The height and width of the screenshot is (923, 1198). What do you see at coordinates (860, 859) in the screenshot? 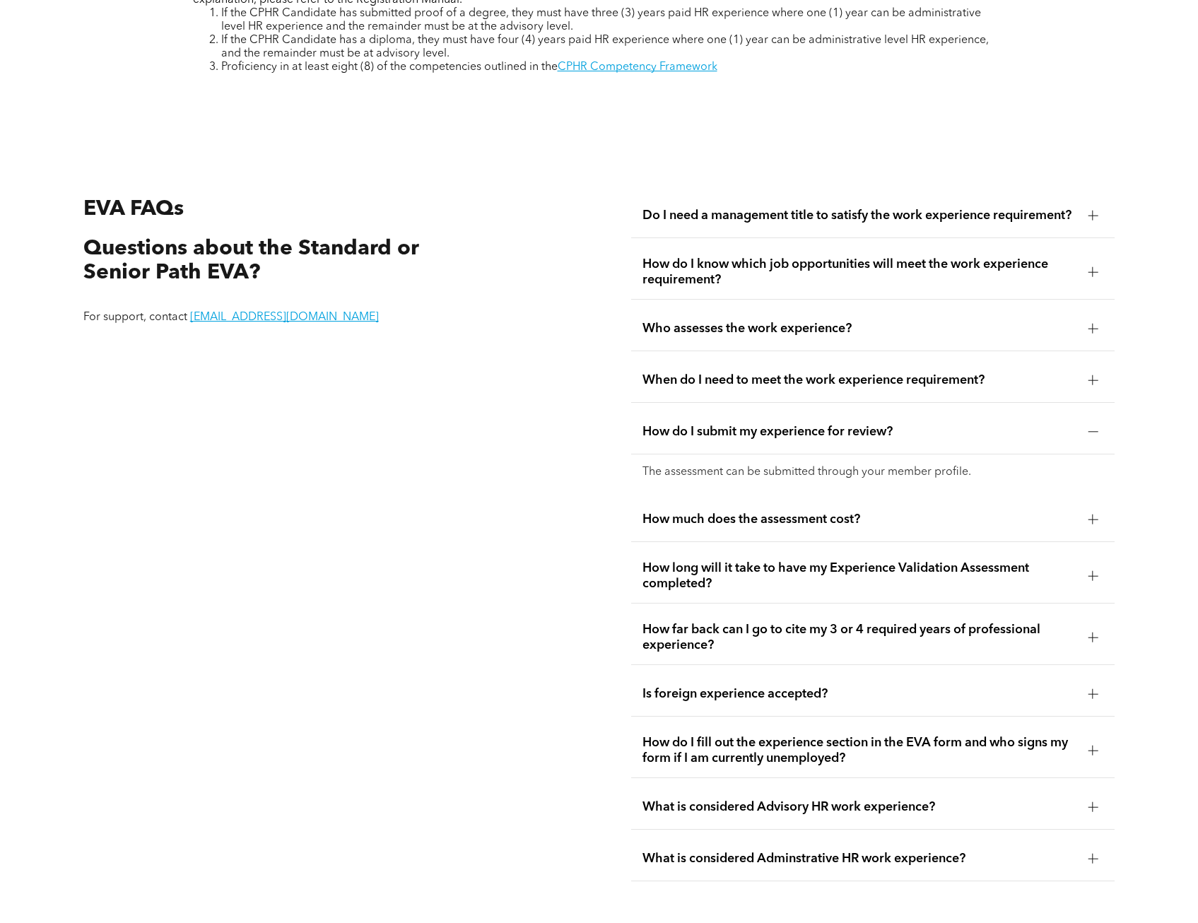
I see `span: What is considered Adminstrative HR work experience?` at bounding box center [860, 859].